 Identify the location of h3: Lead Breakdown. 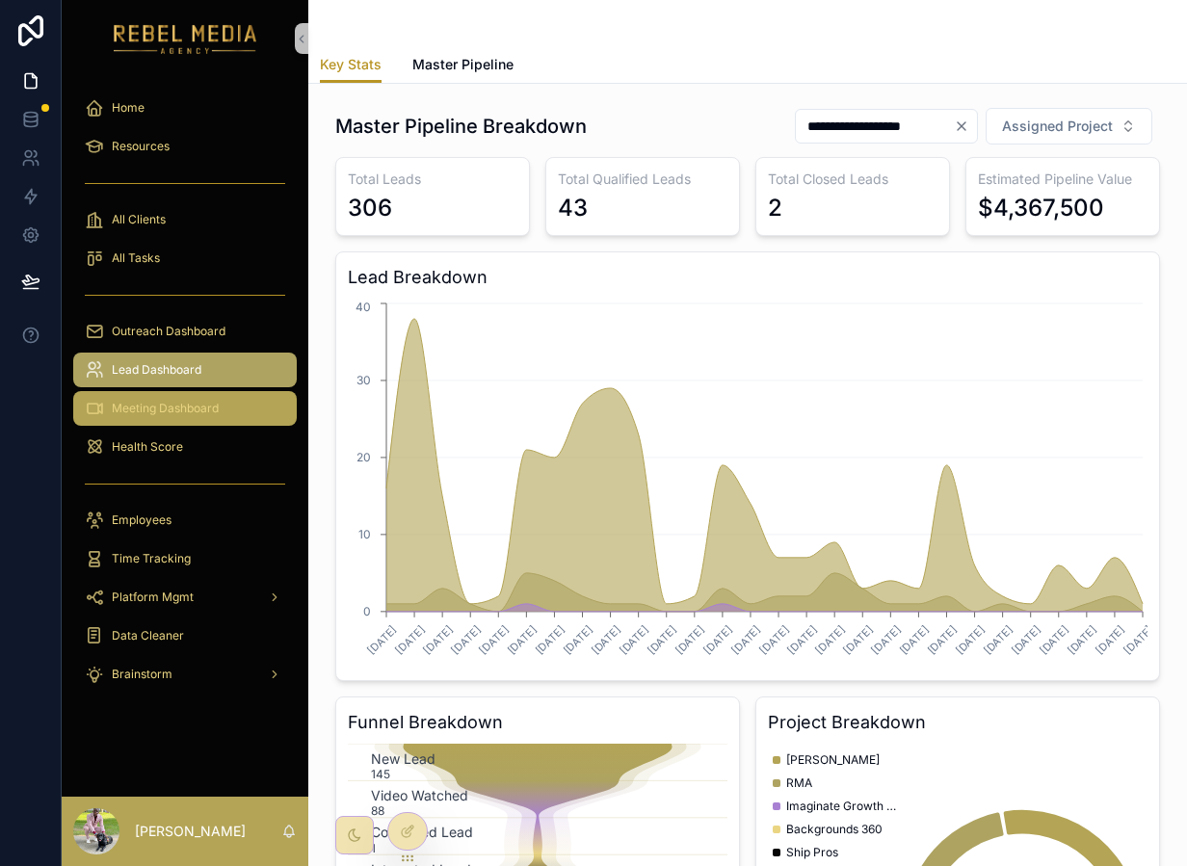
(748, 277).